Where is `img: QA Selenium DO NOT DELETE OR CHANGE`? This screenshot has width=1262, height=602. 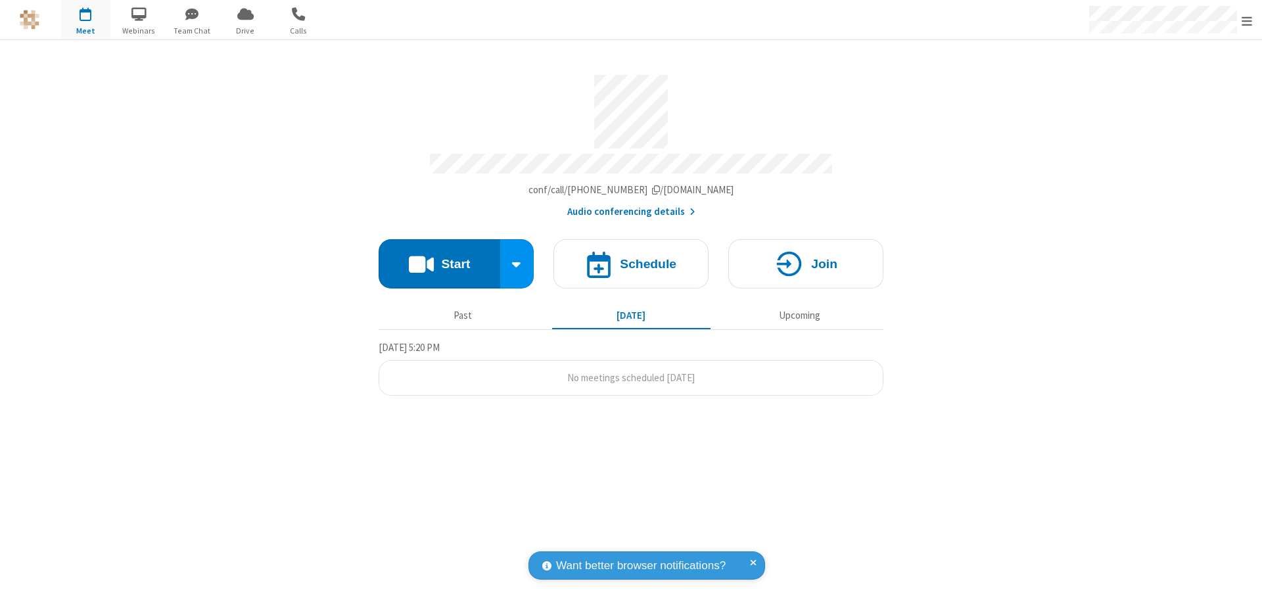 img: QA Selenium DO NOT DELETE OR CHANGE is located at coordinates (30, 20).